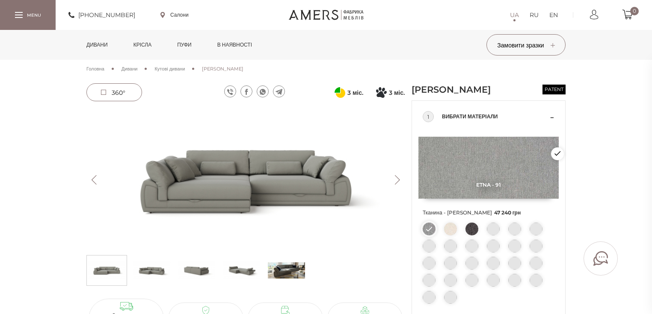 This screenshot has height=314, width=652. I want to click on button: Previous, so click(94, 180).